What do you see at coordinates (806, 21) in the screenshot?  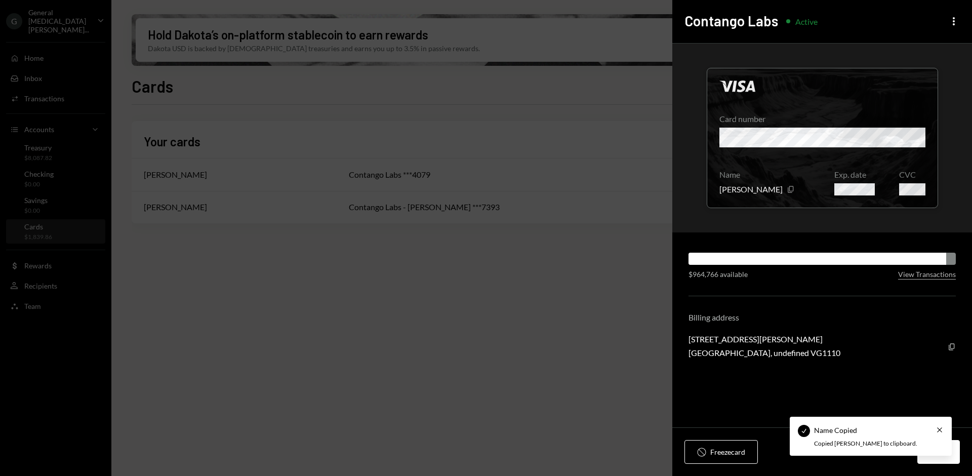 I see `div: Active` at bounding box center [806, 21].